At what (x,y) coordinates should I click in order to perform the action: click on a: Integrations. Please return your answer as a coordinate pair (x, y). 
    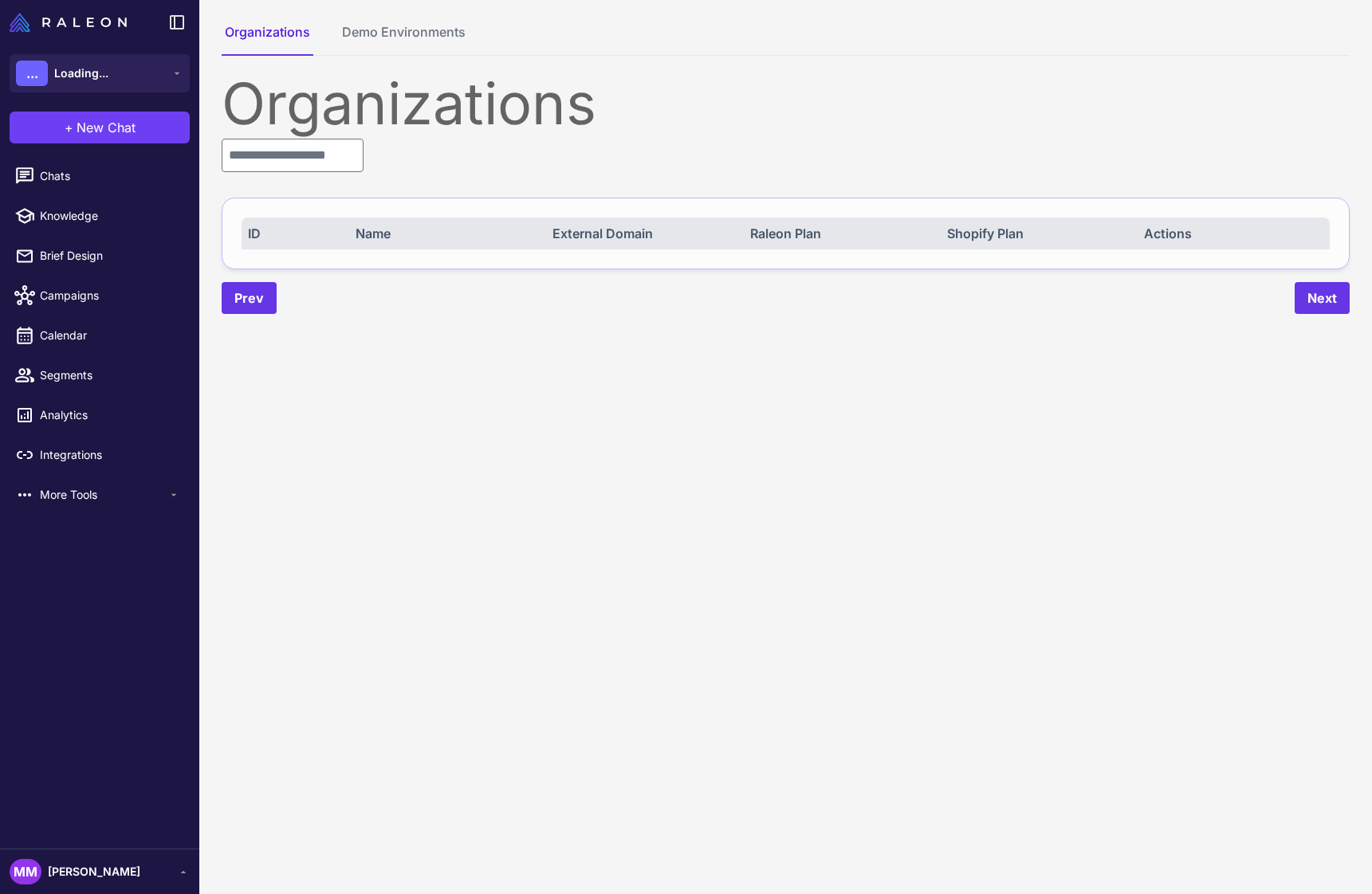
    Looking at the image, I should click on (100, 455).